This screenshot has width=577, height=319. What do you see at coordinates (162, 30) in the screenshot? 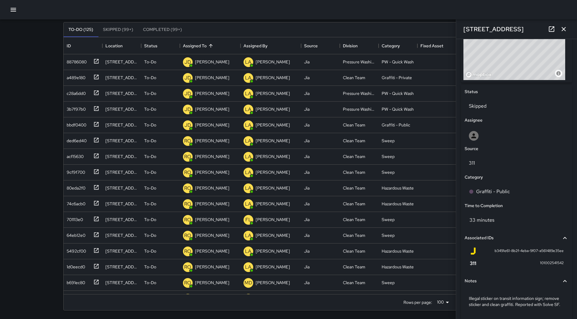
I see `button: Completed (99+)` at bounding box center [162, 30].